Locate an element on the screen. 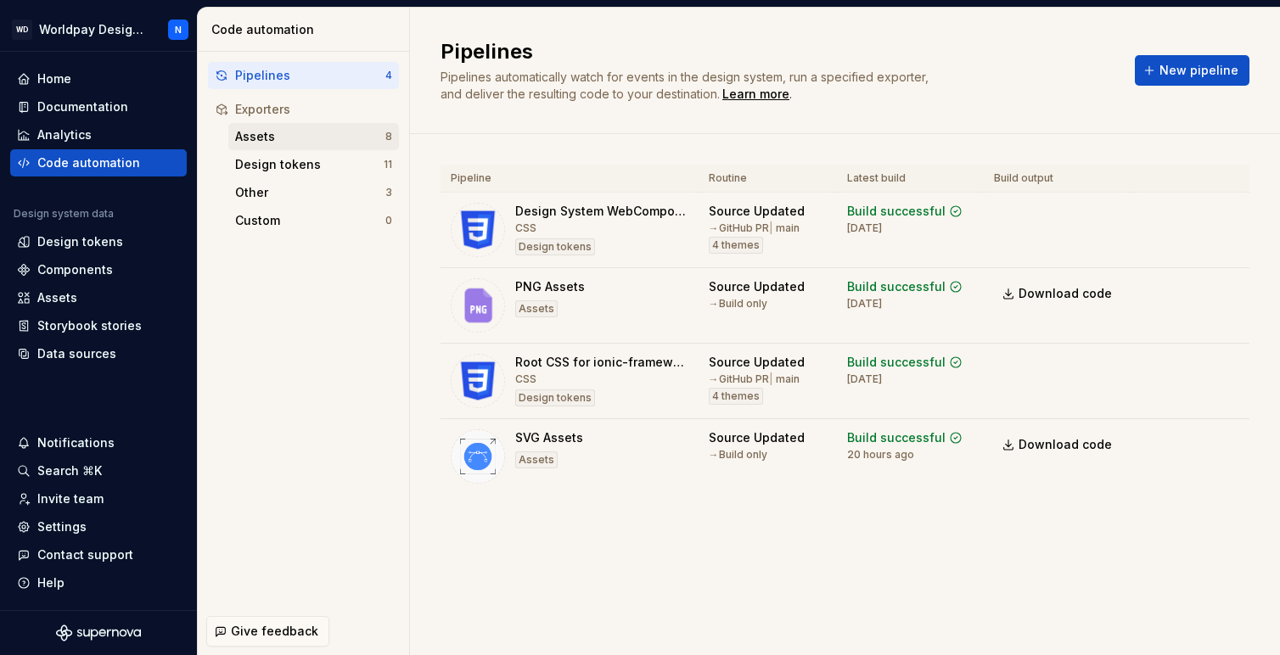 This screenshot has width=1280, height=655. div: 11 is located at coordinates (388, 165).